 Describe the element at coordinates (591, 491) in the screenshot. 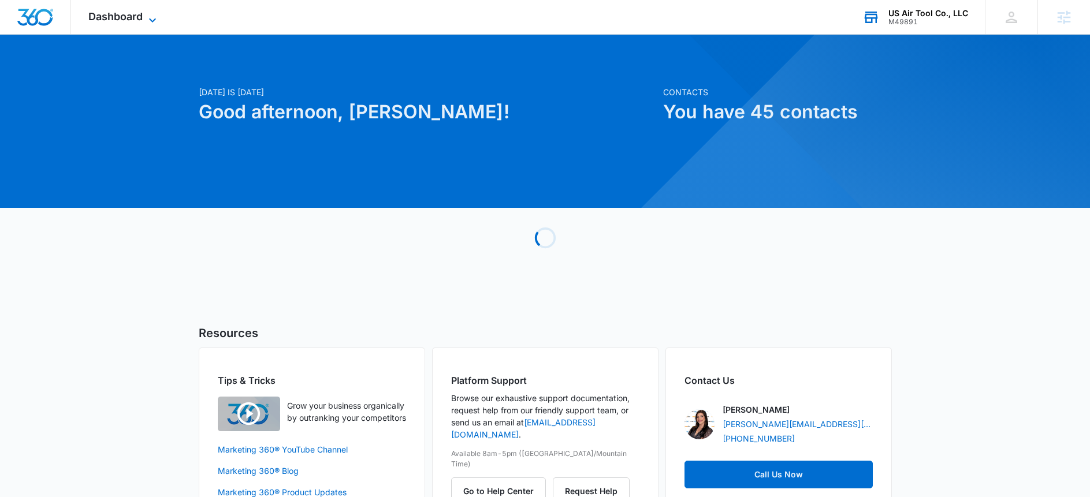

I see `a: Request Help` at that location.